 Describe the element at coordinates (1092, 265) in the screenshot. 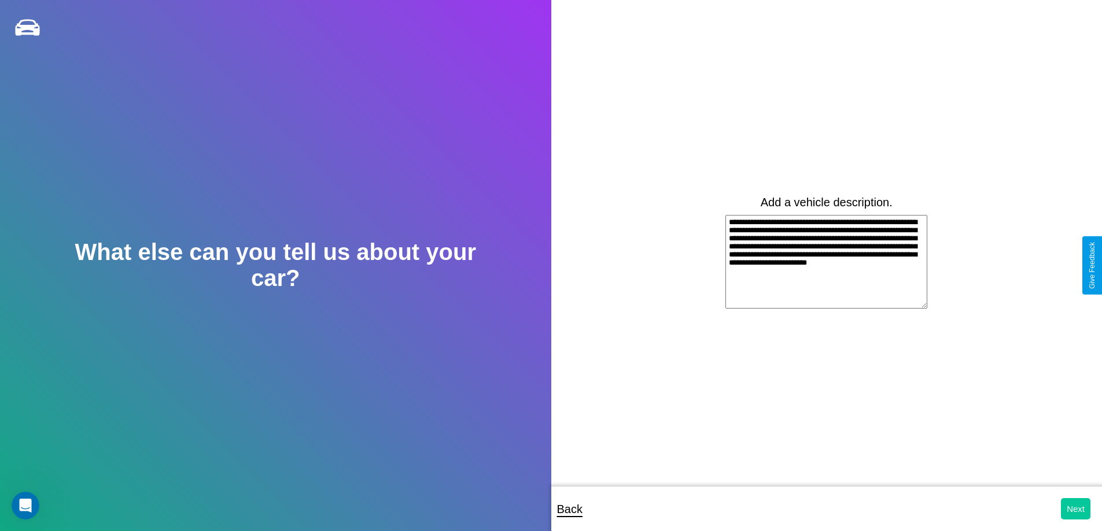

I see `div: Give Feedback` at that location.